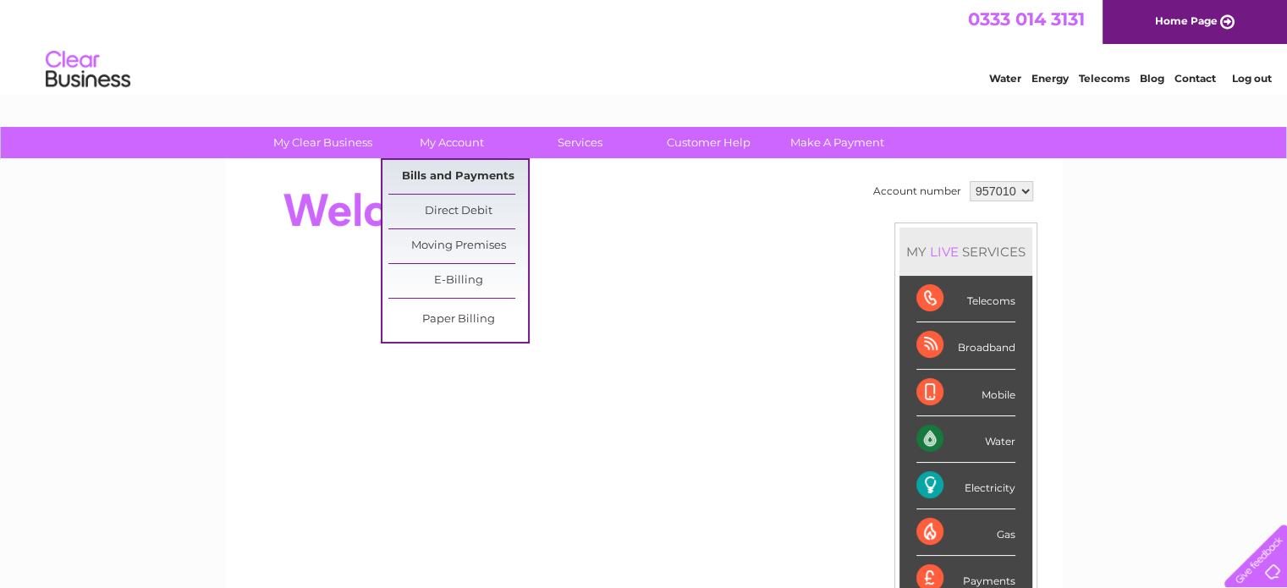 Image resolution: width=1287 pixels, height=588 pixels. What do you see at coordinates (837, 142) in the screenshot?
I see `a: Make A Payment` at bounding box center [837, 142].